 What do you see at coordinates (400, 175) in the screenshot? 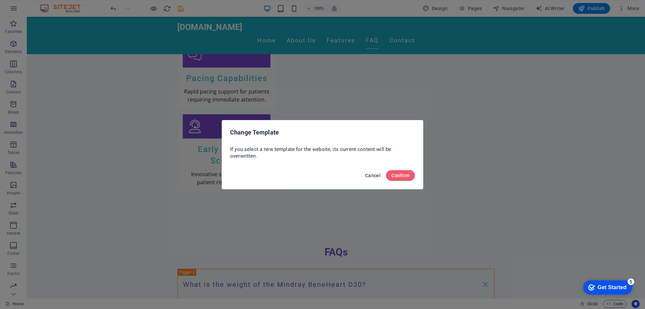
I see `button: Confirm` at bounding box center [400, 175].